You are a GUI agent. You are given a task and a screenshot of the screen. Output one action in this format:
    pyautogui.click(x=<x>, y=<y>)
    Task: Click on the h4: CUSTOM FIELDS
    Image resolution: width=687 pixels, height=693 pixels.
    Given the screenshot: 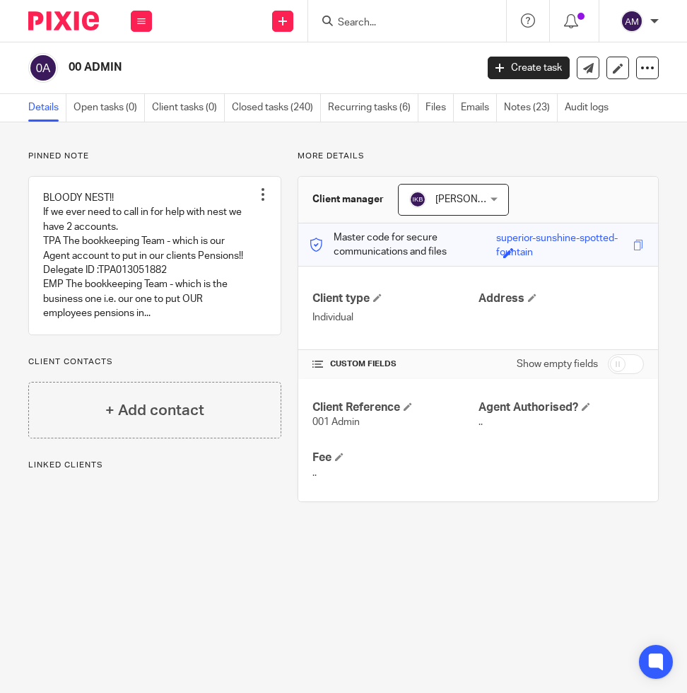 What is the action you would take?
    pyautogui.click(x=395, y=364)
    